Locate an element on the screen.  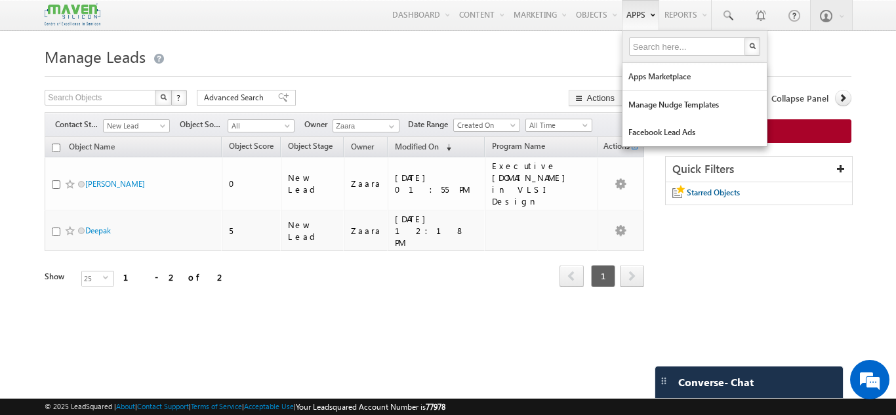
a: Deepak is located at coordinates (98, 230).